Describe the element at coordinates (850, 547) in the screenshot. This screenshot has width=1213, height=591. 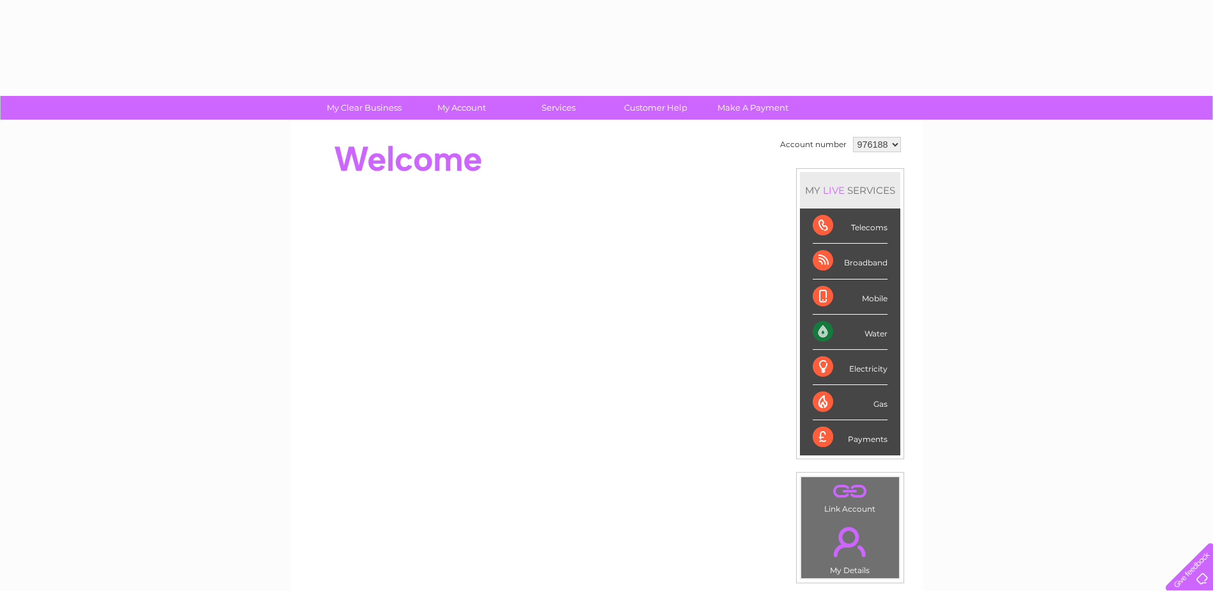
I see `td: My Details` at that location.